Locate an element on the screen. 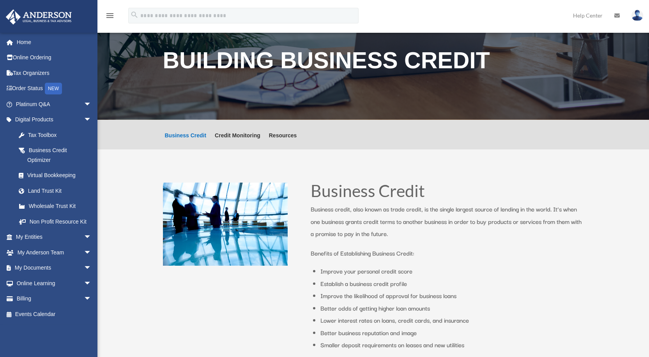 The image size is (649, 357). a: Order StatusNEW is located at coordinates (54, 88).